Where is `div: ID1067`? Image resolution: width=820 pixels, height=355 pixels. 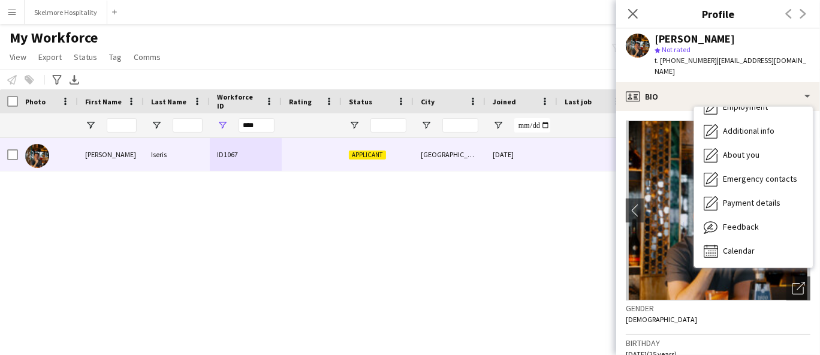
div: ID1067 is located at coordinates (246, 154).